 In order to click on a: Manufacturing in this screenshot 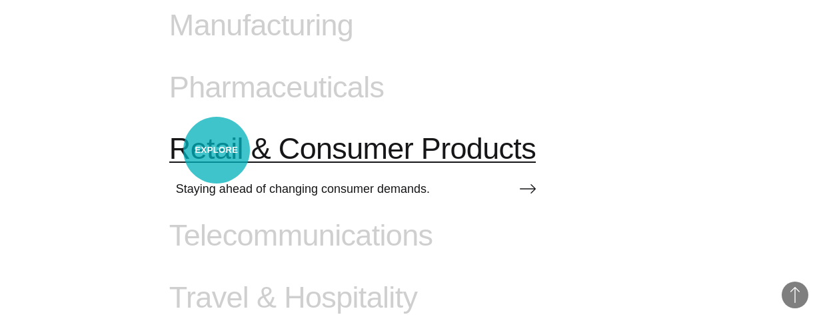, I will do `click(339, 39)`.